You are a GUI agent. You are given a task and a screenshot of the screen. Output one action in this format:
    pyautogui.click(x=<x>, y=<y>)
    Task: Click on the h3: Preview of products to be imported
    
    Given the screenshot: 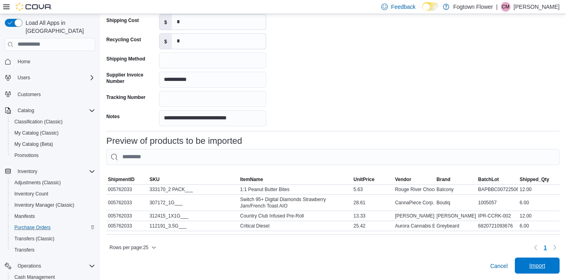 What is the action you would take?
    pyautogui.click(x=174, y=141)
    